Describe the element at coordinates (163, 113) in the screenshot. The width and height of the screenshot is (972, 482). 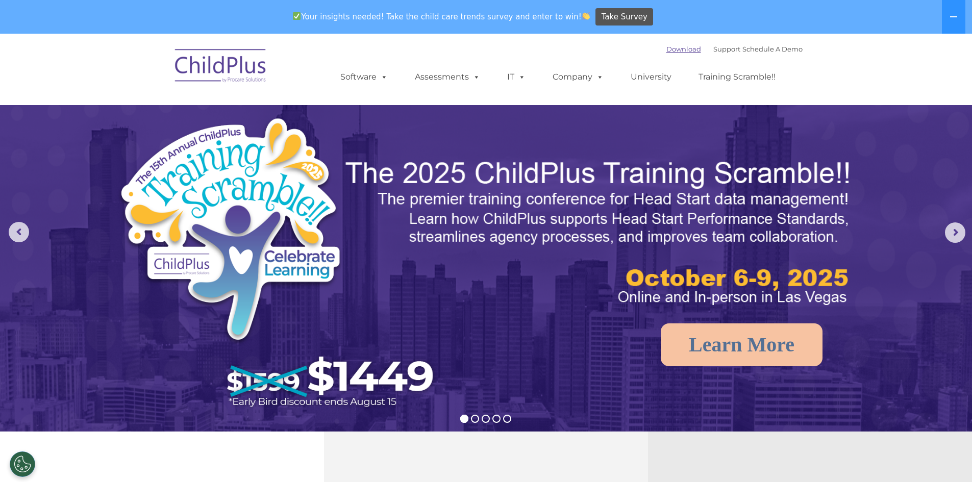
I see `span: Phone number` at that location.